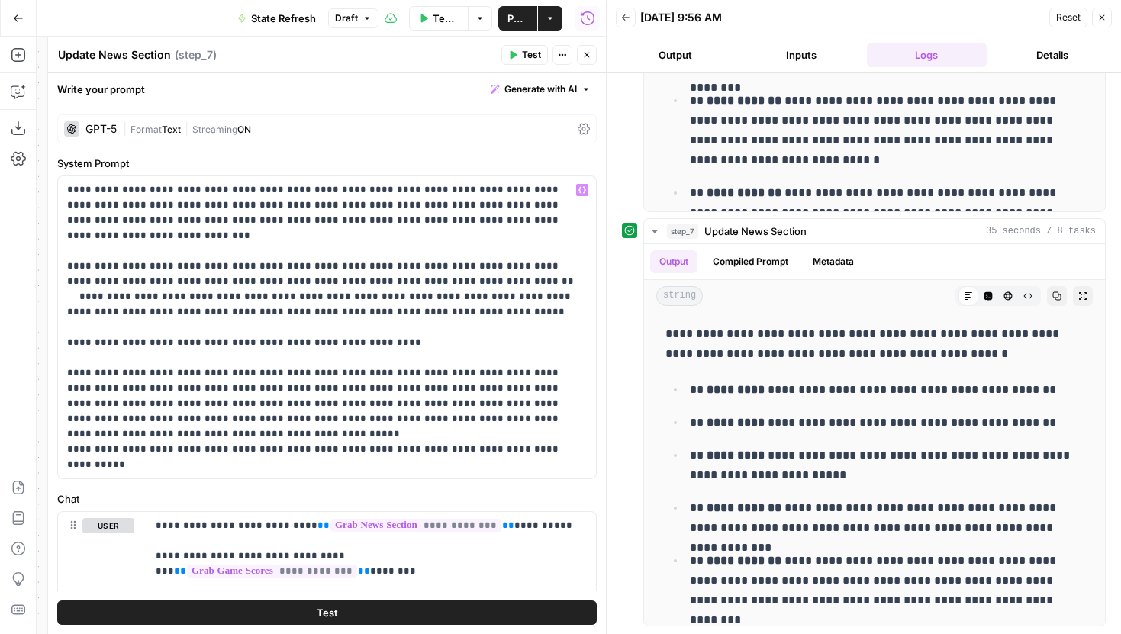  I want to click on span: Draft, so click(347, 18).